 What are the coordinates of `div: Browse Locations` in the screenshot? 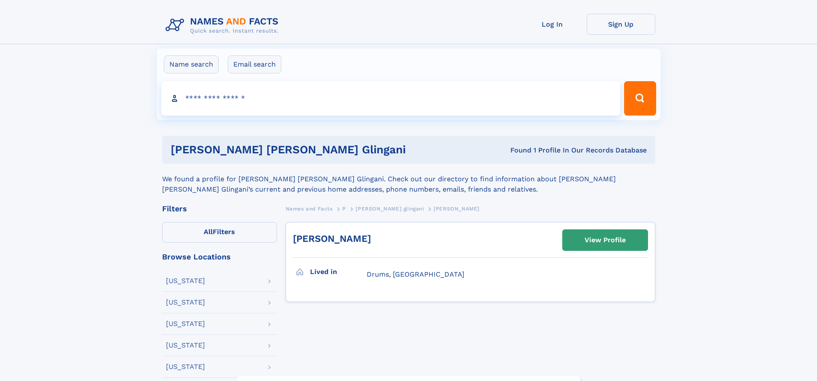 It's located at (220, 257).